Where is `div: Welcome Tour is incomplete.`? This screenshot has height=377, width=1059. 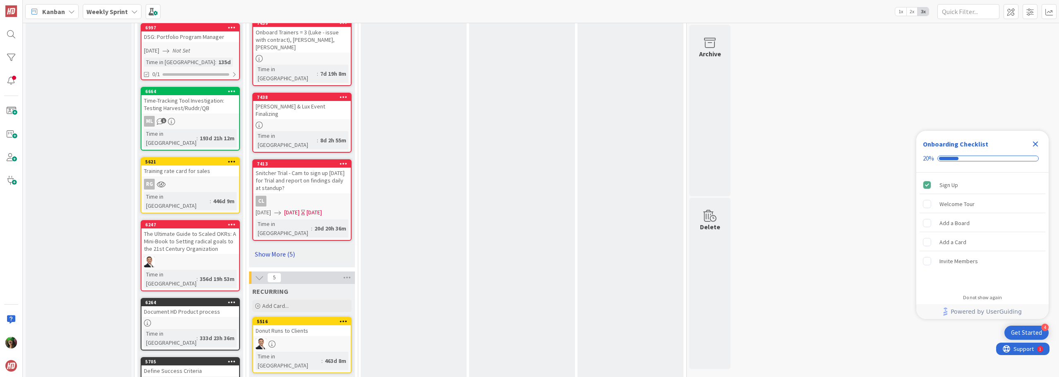 div: Welcome Tour is incomplete. is located at coordinates (983, 204).